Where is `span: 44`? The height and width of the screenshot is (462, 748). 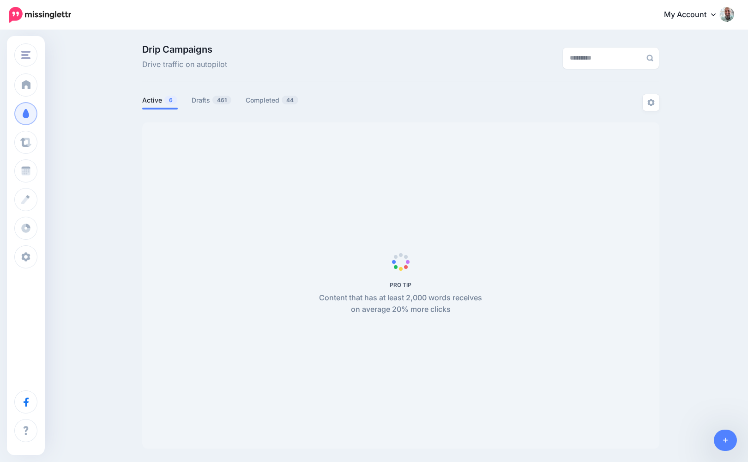 span: 44 is located at coordinates (290, 100).